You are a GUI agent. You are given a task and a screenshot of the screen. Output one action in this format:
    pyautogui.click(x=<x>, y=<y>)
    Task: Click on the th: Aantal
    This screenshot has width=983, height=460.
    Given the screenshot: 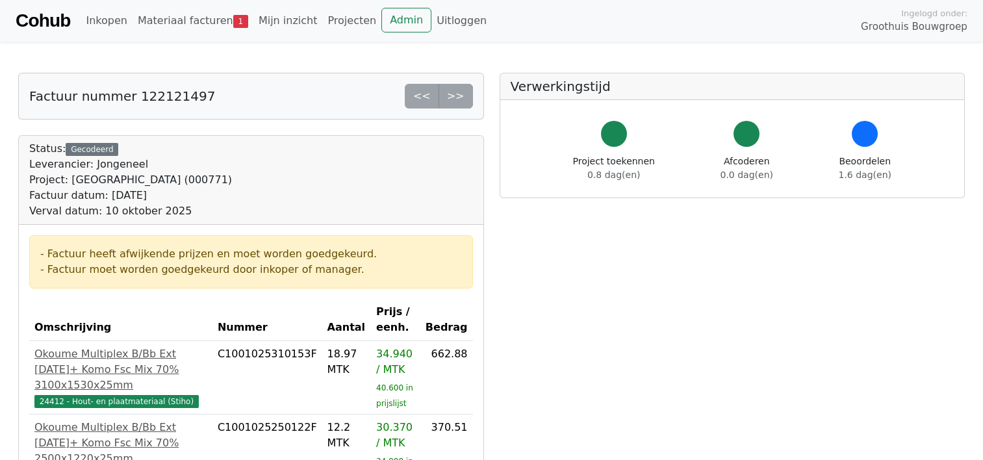 What is the action you would take?
    pyautogui.click(x=346, y=320)
    